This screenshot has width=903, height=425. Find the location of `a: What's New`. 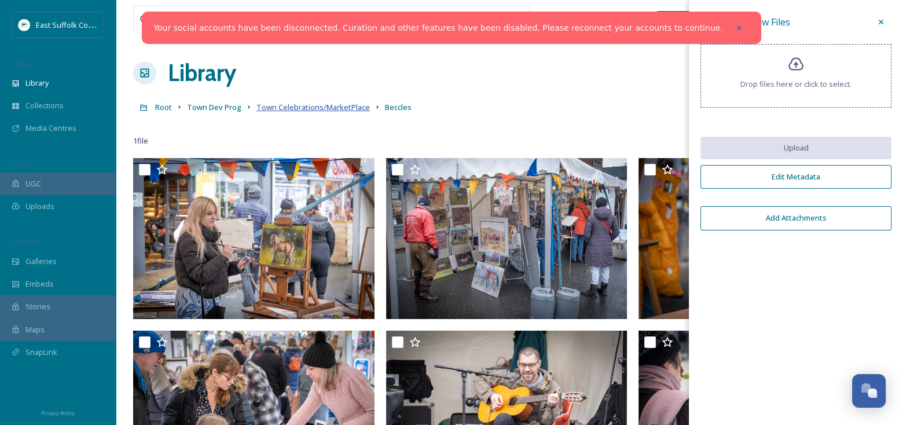

a: What's New is located at coordinates (685, 19).